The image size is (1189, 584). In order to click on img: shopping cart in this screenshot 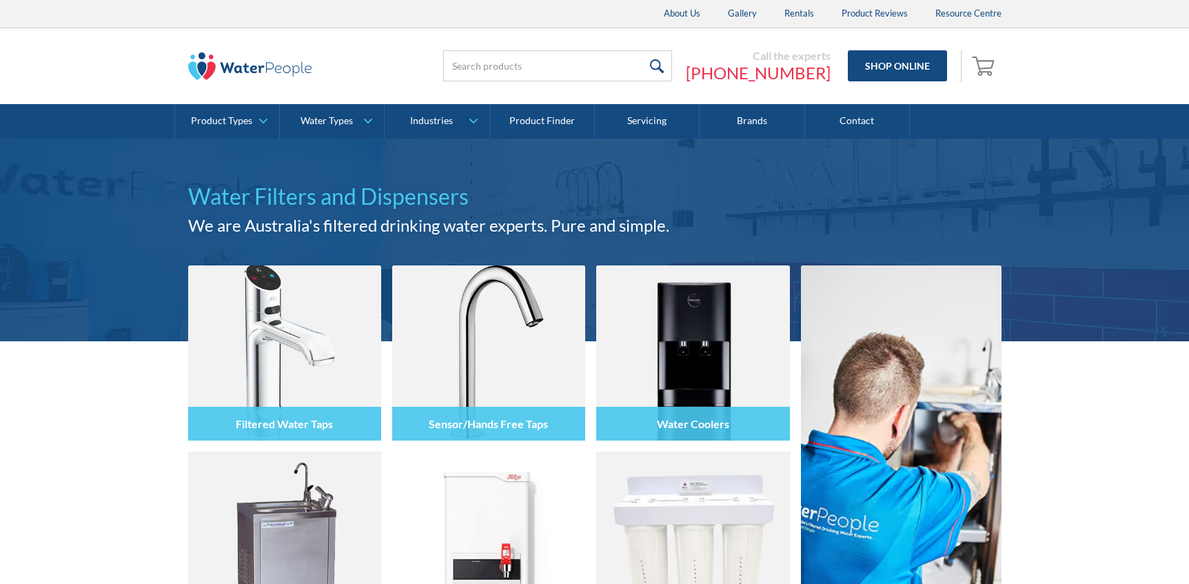, I will do `click(985, 65)`.